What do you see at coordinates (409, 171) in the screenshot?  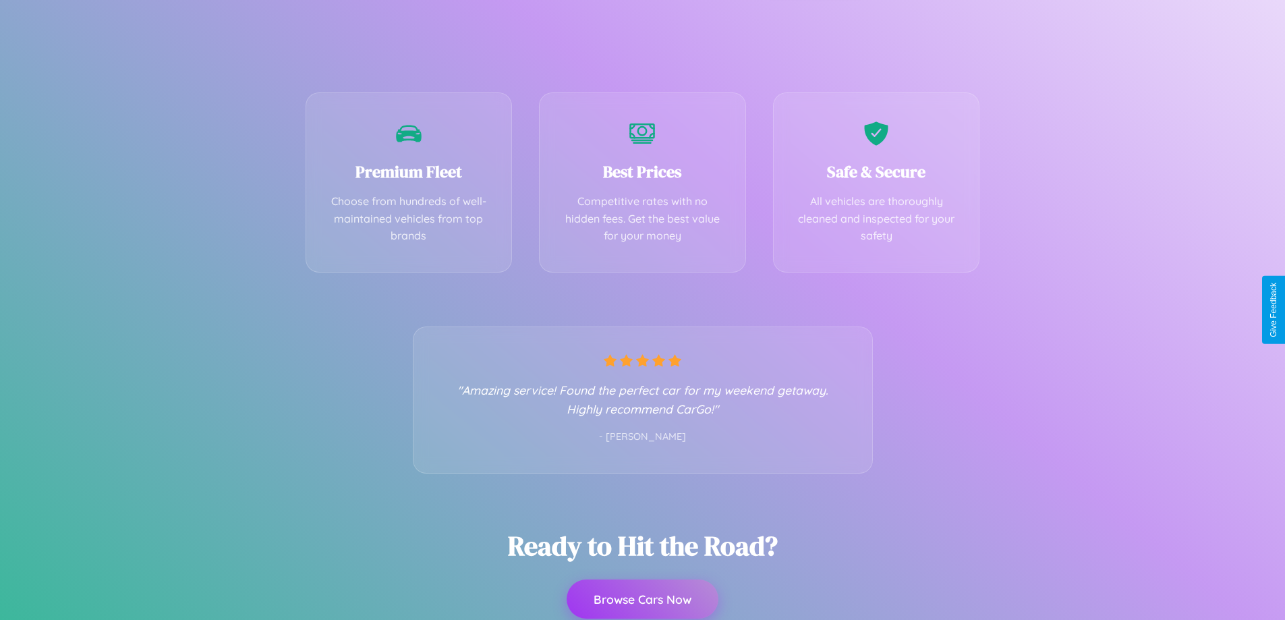 I see `h3: Premium Fleet` at bounding box center [409, 171].